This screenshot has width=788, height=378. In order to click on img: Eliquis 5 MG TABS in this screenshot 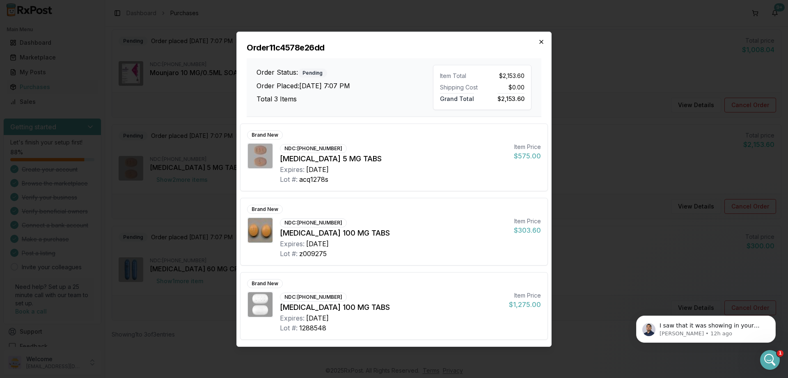, I will do `click(260, 156)`.